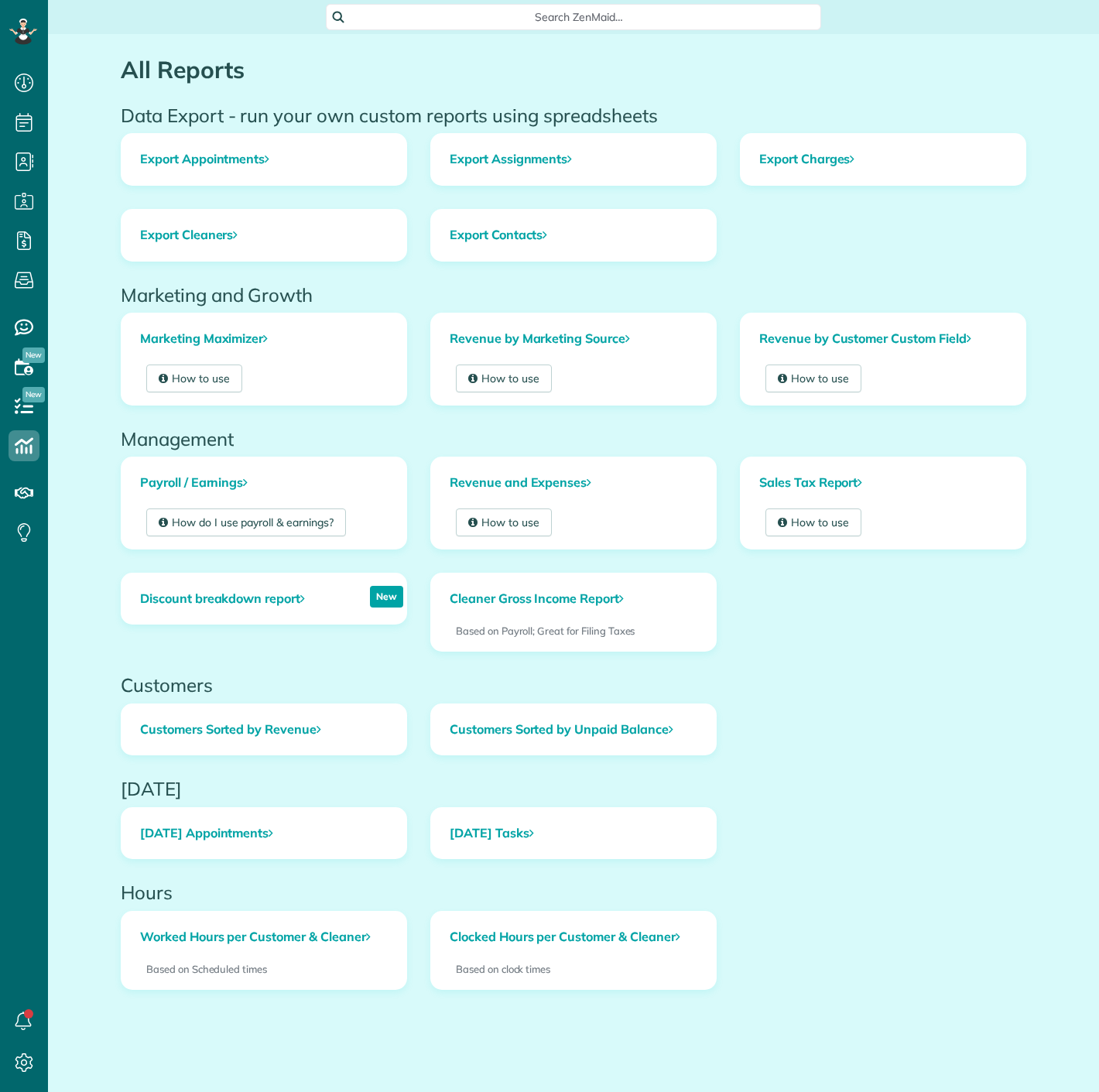  I want to click on a: Export Charges, so click(882, 160).